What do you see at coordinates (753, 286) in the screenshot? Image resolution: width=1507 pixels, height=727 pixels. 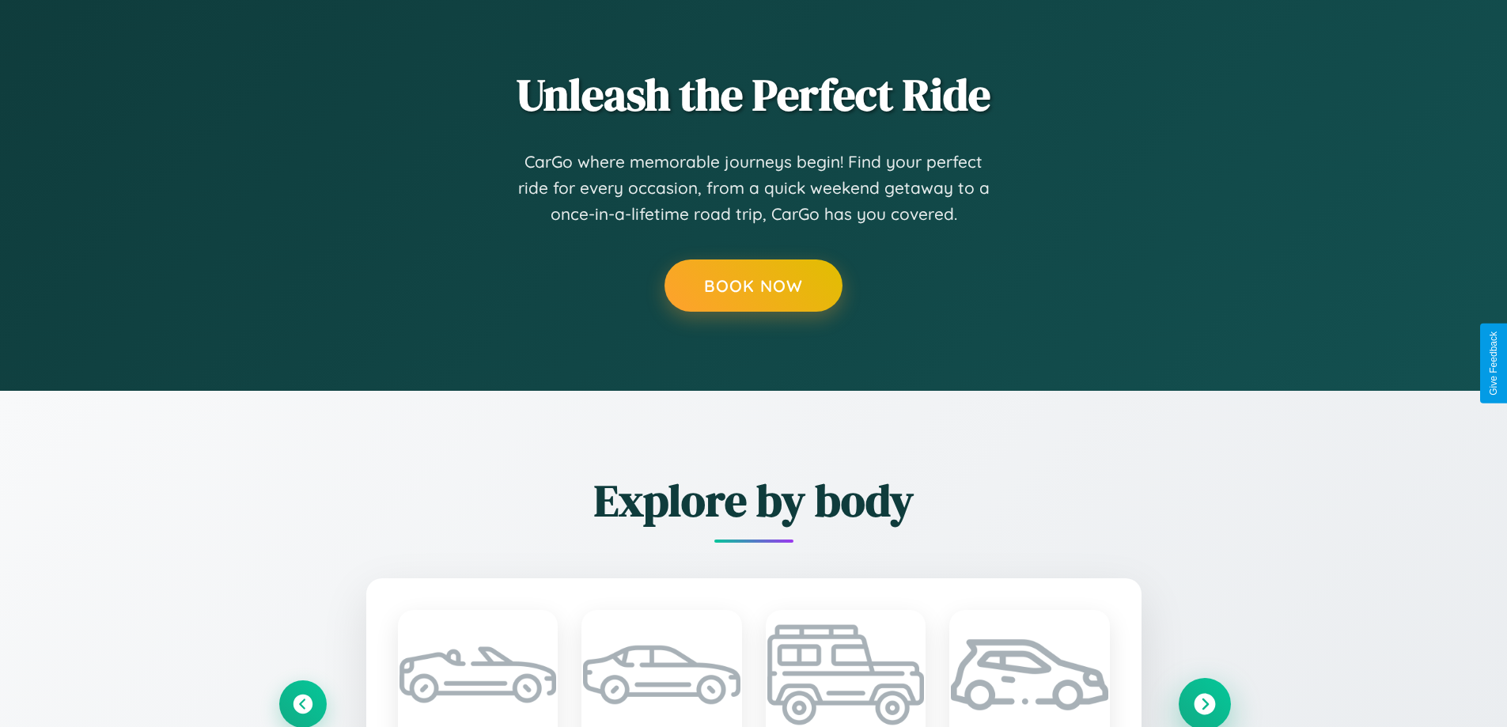 I see `button: Book Now` at bounding box center [753, 286].